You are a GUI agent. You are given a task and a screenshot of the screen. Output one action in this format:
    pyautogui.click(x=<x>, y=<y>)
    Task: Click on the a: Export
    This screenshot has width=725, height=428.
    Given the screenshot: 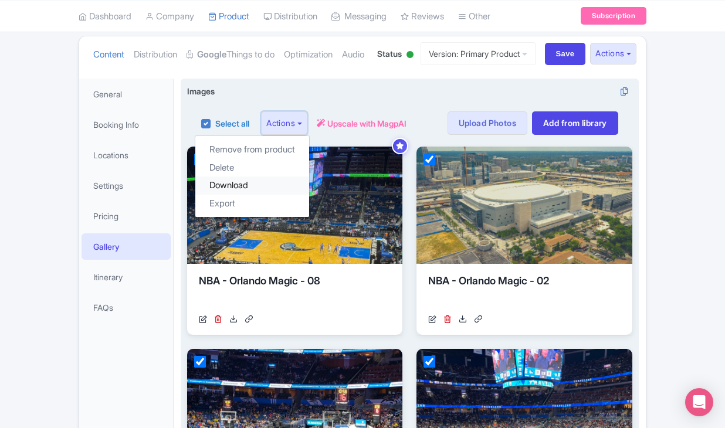 What is the action you would take?
    pyautogui.click(x=252, y=204)
    